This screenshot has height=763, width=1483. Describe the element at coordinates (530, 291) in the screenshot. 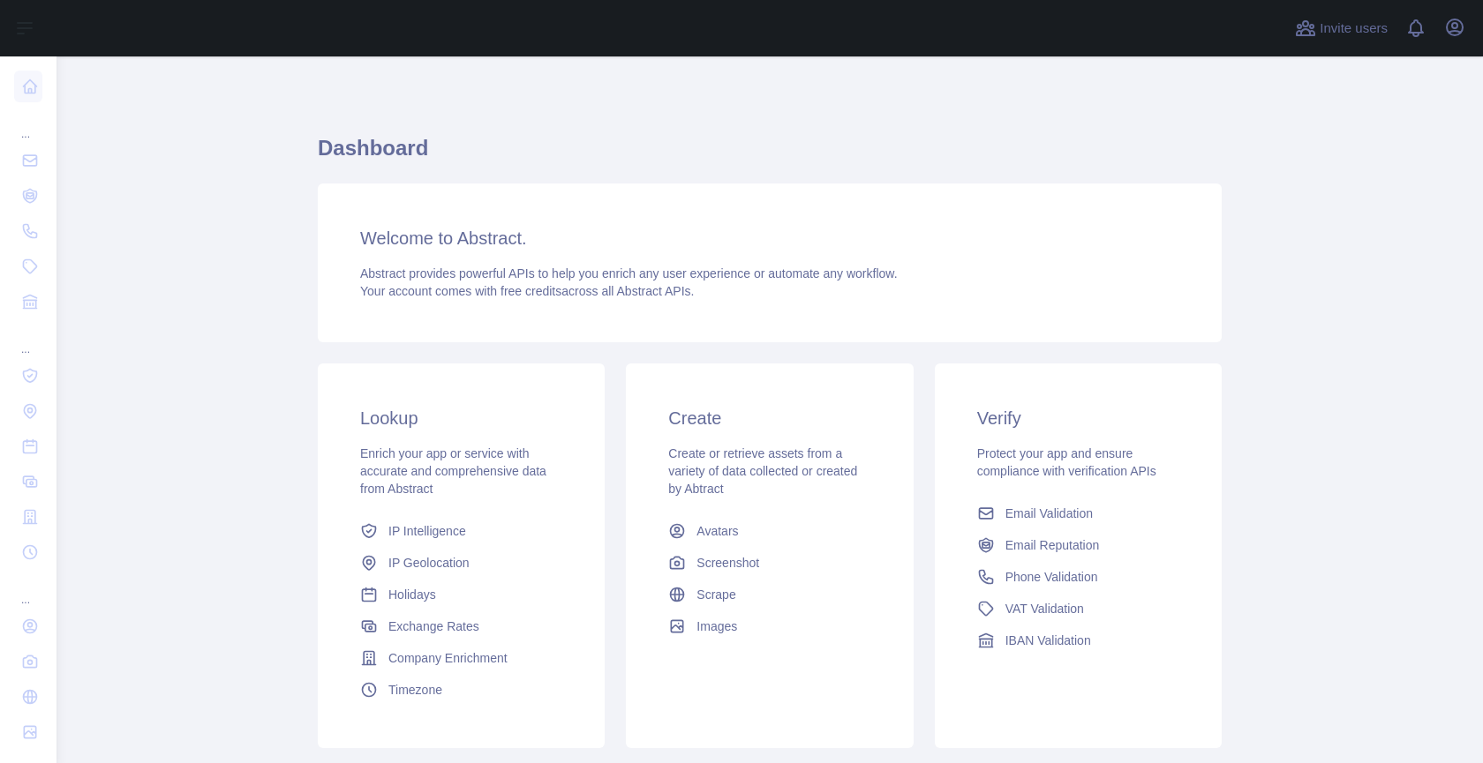

I see `span: free credits` at that location.